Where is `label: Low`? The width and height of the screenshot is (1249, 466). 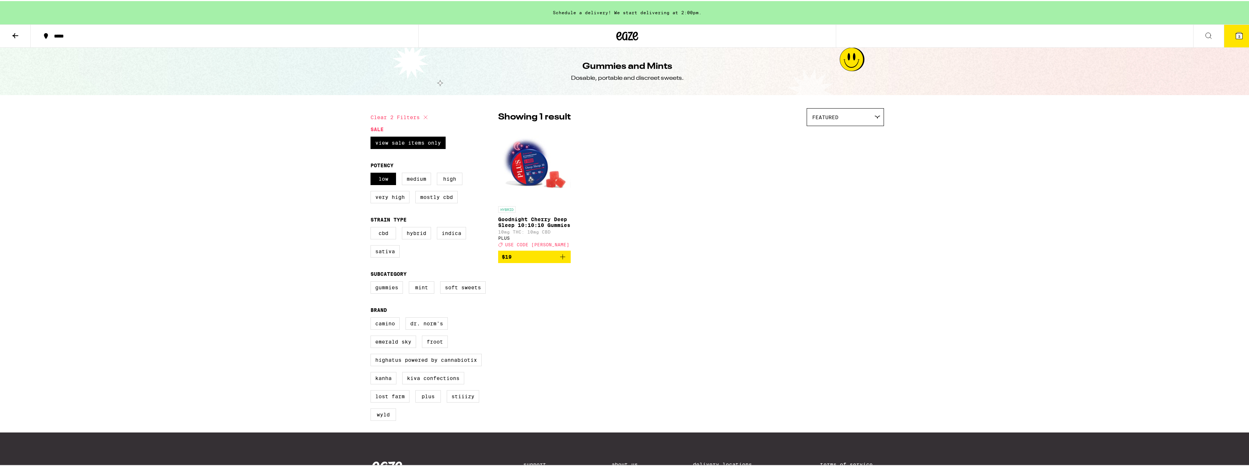 label: Low is located at coordinates (383, 178).